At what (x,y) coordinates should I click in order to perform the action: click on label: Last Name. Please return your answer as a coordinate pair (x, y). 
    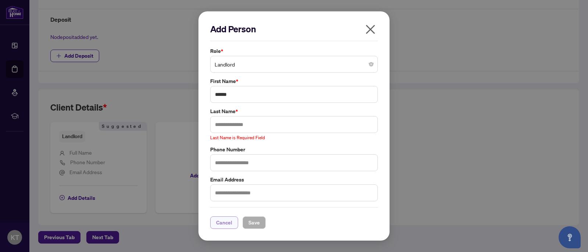
    Looking at the image, I should click on (294, 111).